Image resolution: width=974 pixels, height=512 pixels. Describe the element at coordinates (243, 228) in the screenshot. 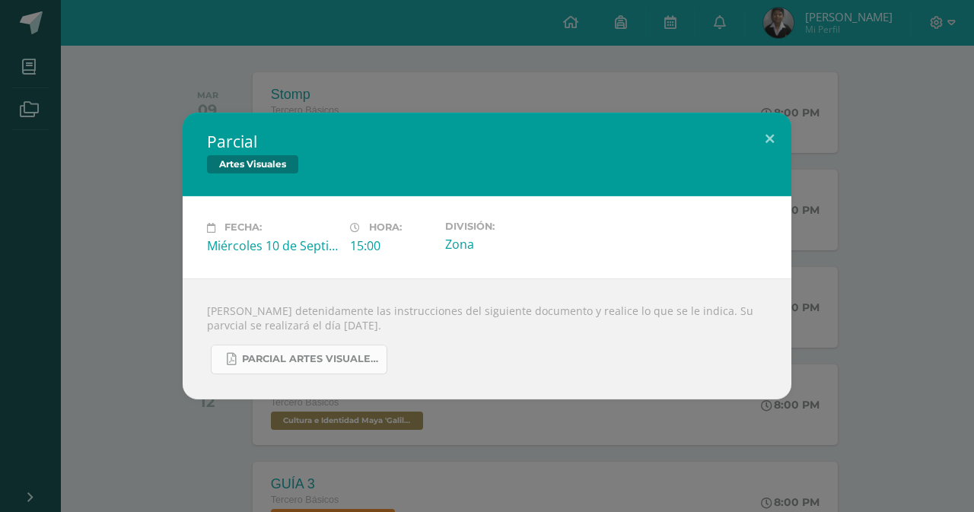

I see `span: Fecha:` at that location.